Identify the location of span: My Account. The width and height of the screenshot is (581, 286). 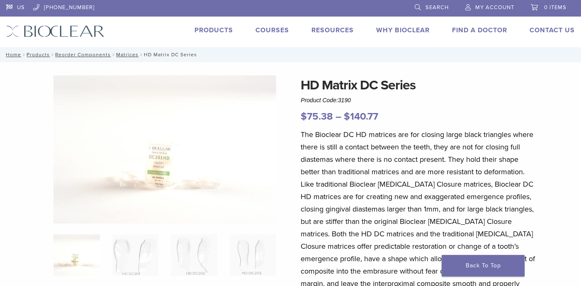
(494, 7).